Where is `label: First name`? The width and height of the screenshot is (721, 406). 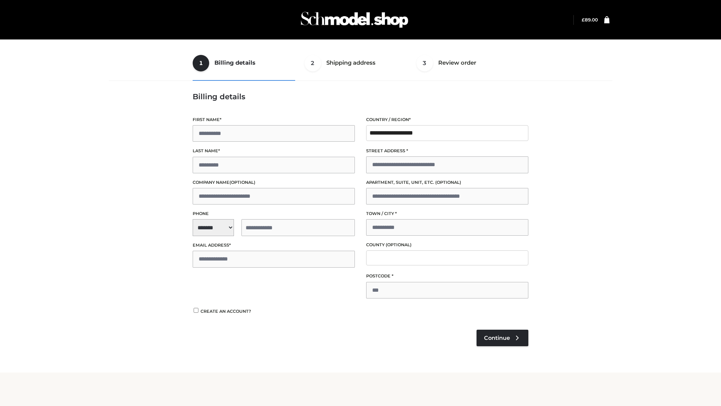 label: First name is located at coordinates (274, 119).